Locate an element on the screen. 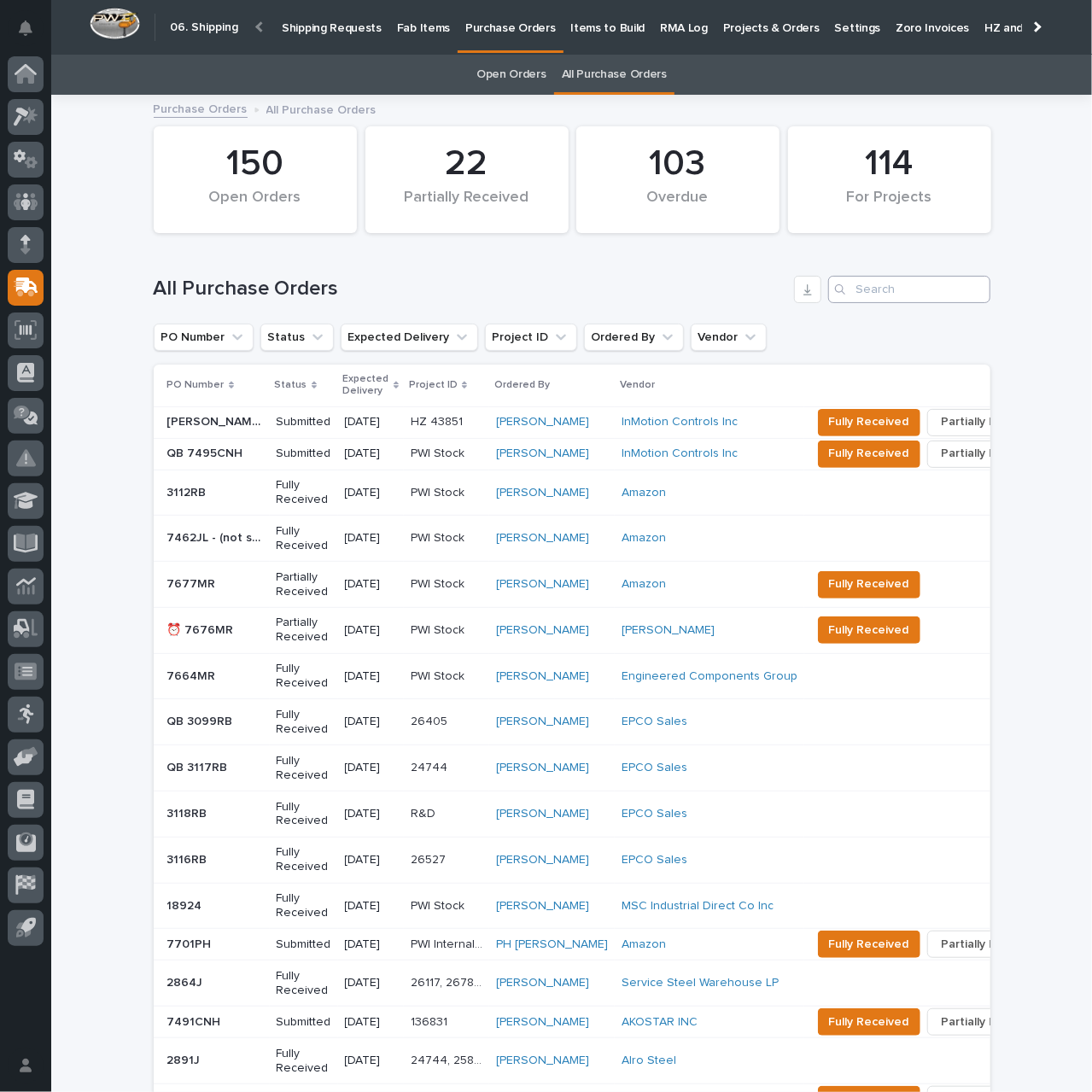 Image resolution: width=1092 pixels, height=1092 pixels. a: AKOSTAR INC is located at coordinates (659, 1022).